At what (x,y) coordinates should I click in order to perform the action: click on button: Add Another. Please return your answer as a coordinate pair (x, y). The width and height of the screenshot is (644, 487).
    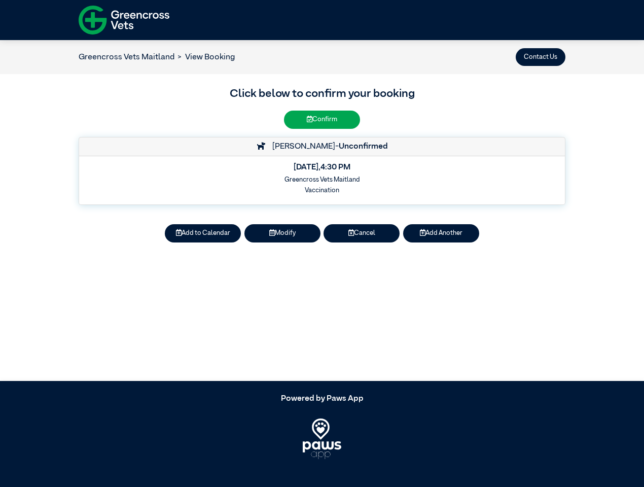
    Looking at the image, I should click on (441, 233).